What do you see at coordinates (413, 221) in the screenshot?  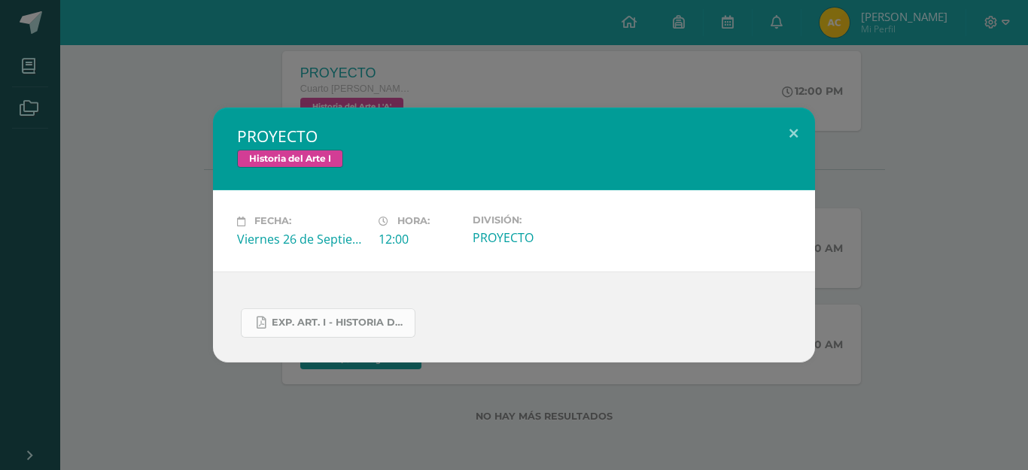 I see `span: Hora:` at bounding box center [413, 221].